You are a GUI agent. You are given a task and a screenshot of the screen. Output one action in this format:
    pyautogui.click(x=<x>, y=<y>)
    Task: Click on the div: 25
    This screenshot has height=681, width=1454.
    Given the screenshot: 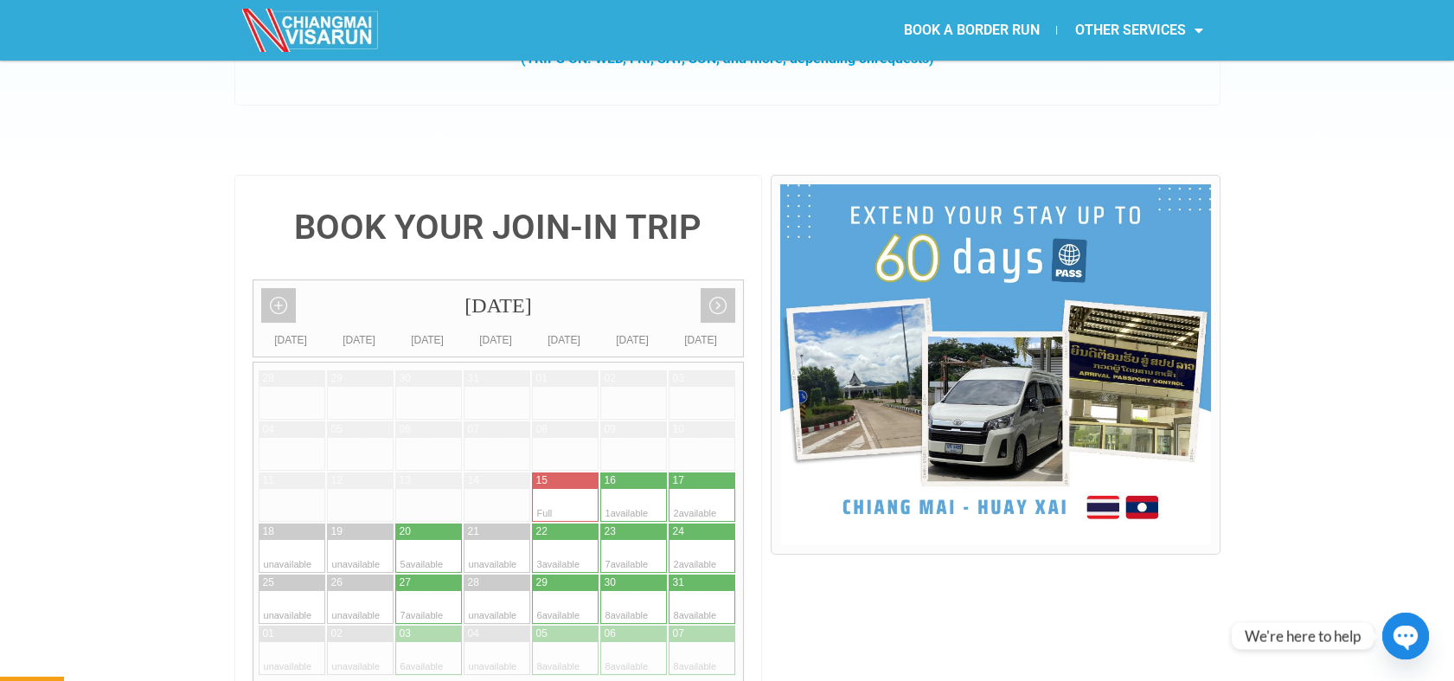 What is the action you would take?
    pyautogui.click(x=268, y=582)
    